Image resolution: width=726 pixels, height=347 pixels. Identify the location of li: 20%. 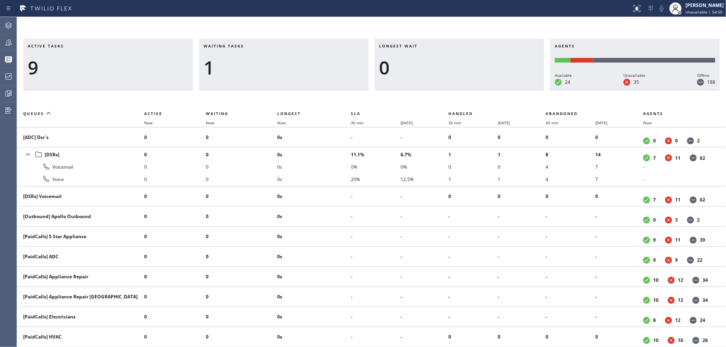
(376, 179).